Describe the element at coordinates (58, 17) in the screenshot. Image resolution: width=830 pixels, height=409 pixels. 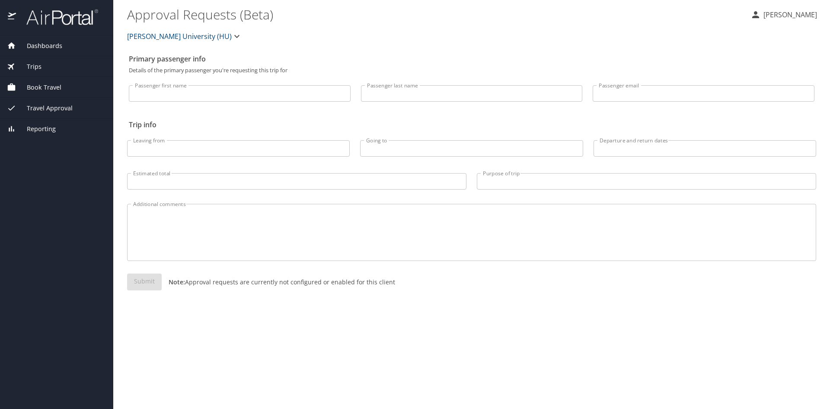
I see `img: airportal-logo.png` at that location.